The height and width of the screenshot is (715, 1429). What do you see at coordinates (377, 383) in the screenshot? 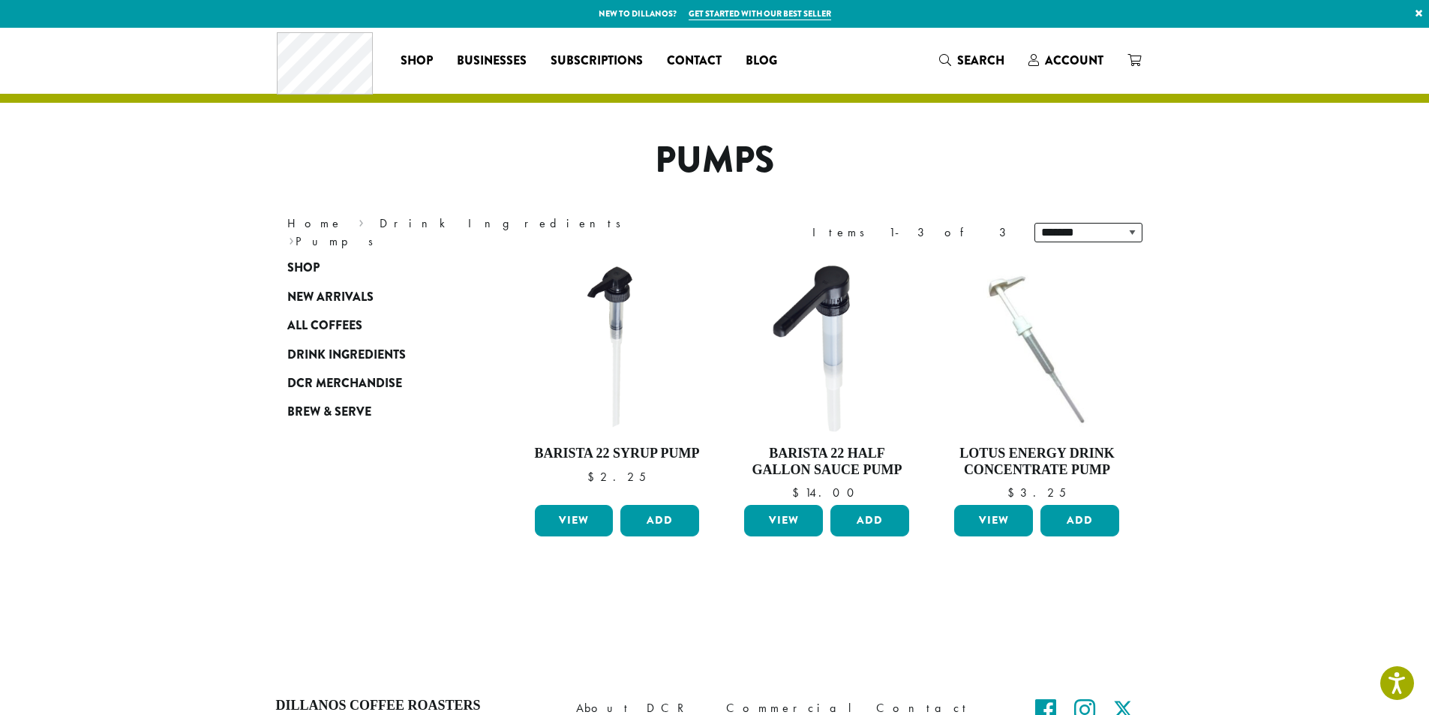
I see `a: DCR Merchandise` at bounding box center [377, 383].